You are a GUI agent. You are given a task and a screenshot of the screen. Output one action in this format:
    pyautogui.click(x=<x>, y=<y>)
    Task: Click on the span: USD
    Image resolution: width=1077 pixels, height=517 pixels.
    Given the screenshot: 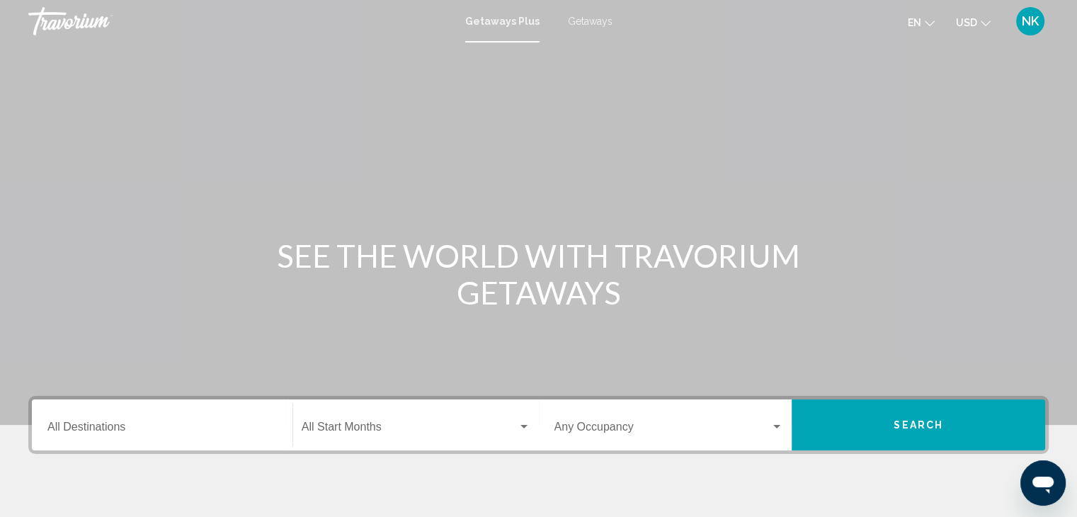 What is the action you would take?
    pyautogui.click(x=967, y=23)
    